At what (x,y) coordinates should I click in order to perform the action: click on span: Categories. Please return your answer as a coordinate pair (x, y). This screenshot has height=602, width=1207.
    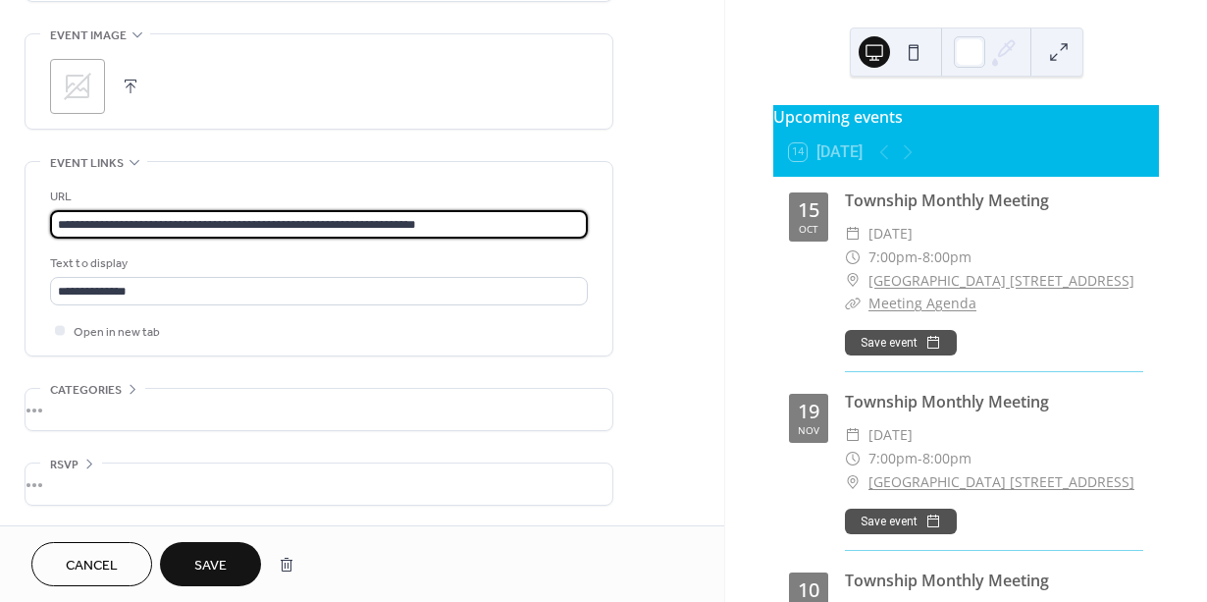
    Looking at the image, I should click on (85, 390).